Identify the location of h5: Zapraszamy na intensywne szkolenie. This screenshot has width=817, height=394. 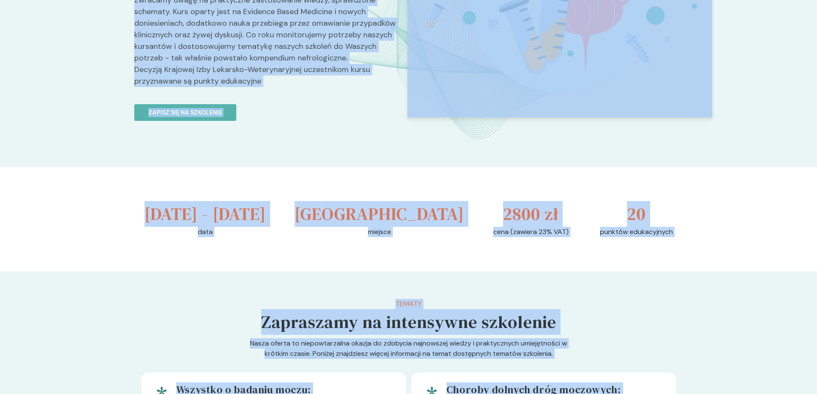
(409, 322).